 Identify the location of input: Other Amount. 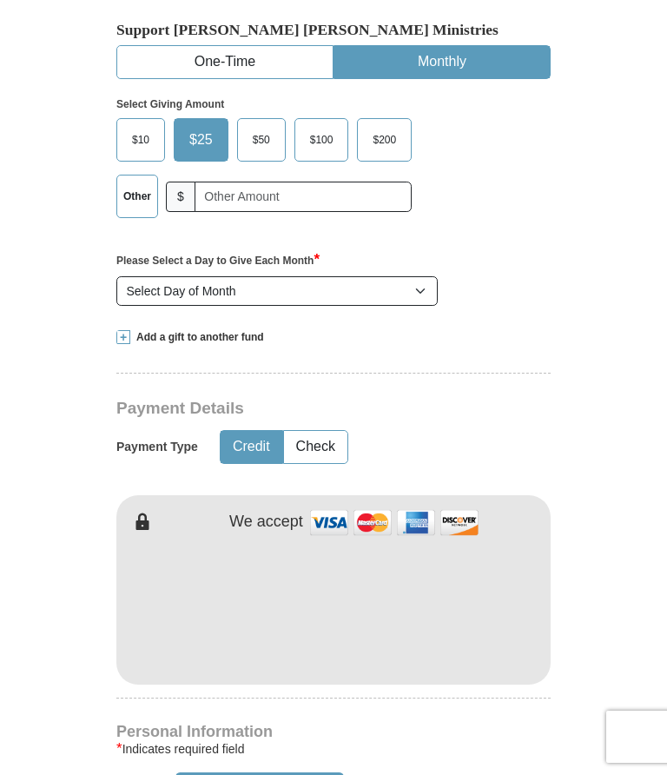
(303, 196).